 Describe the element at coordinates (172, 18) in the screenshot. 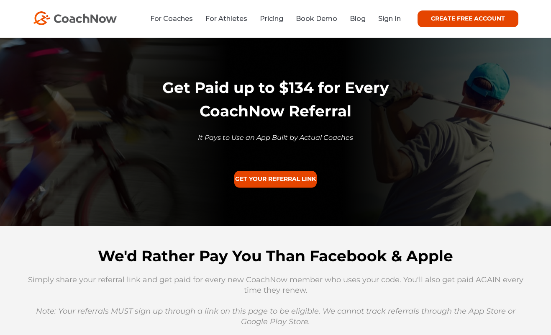

I see `a: For Coaches` at that location.